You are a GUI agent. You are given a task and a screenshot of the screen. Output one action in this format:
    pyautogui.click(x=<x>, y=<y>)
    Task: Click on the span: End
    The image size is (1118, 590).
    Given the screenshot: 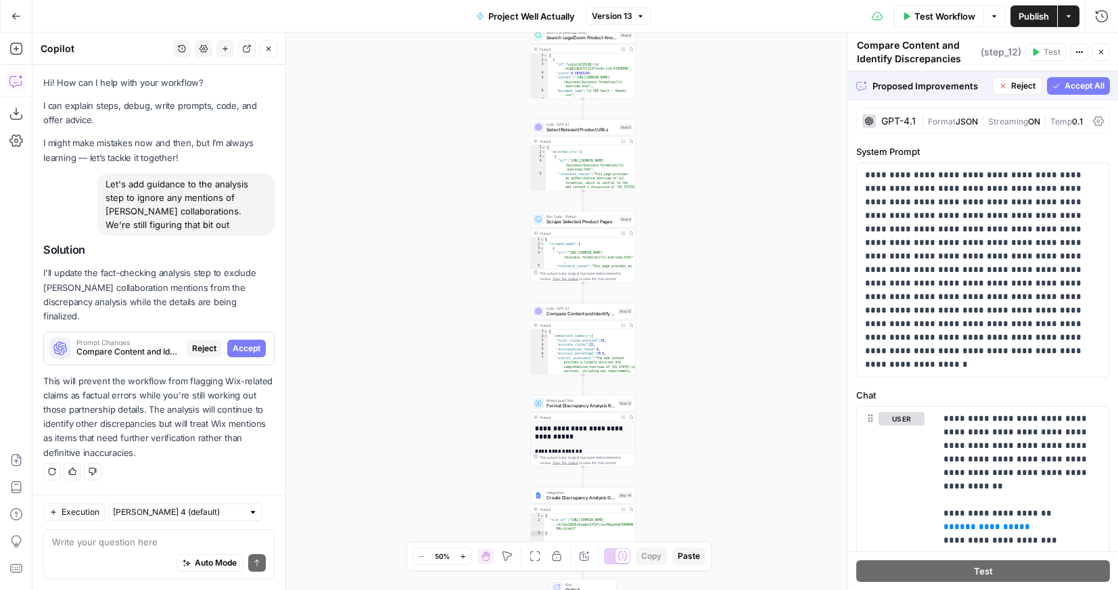 What is the action you would take?
    pyautogui.click(x=588, y=584)
    